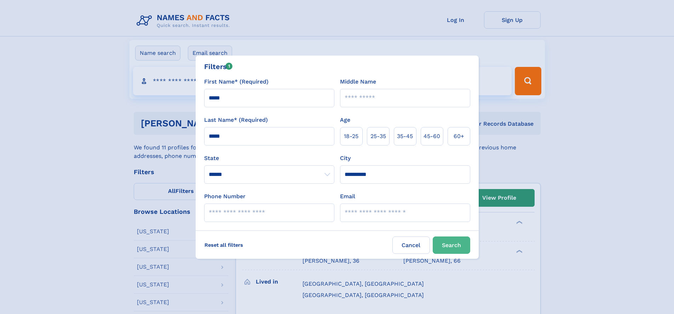 Image resolution: width=674 pixels, height=314 pixels. Describe the element at coordinates (224, 245) in the screenshot. I see `label: Reset all filters` at that location.